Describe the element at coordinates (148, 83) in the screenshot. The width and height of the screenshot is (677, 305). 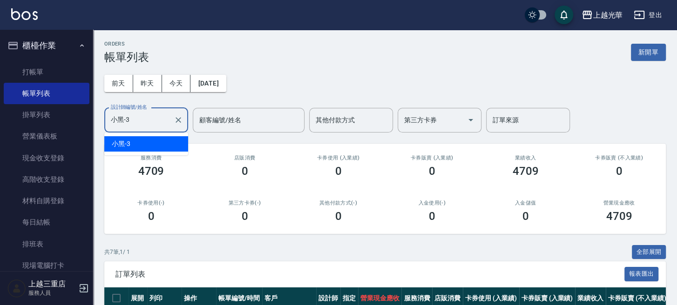
I see `button: 昨天` at that location.